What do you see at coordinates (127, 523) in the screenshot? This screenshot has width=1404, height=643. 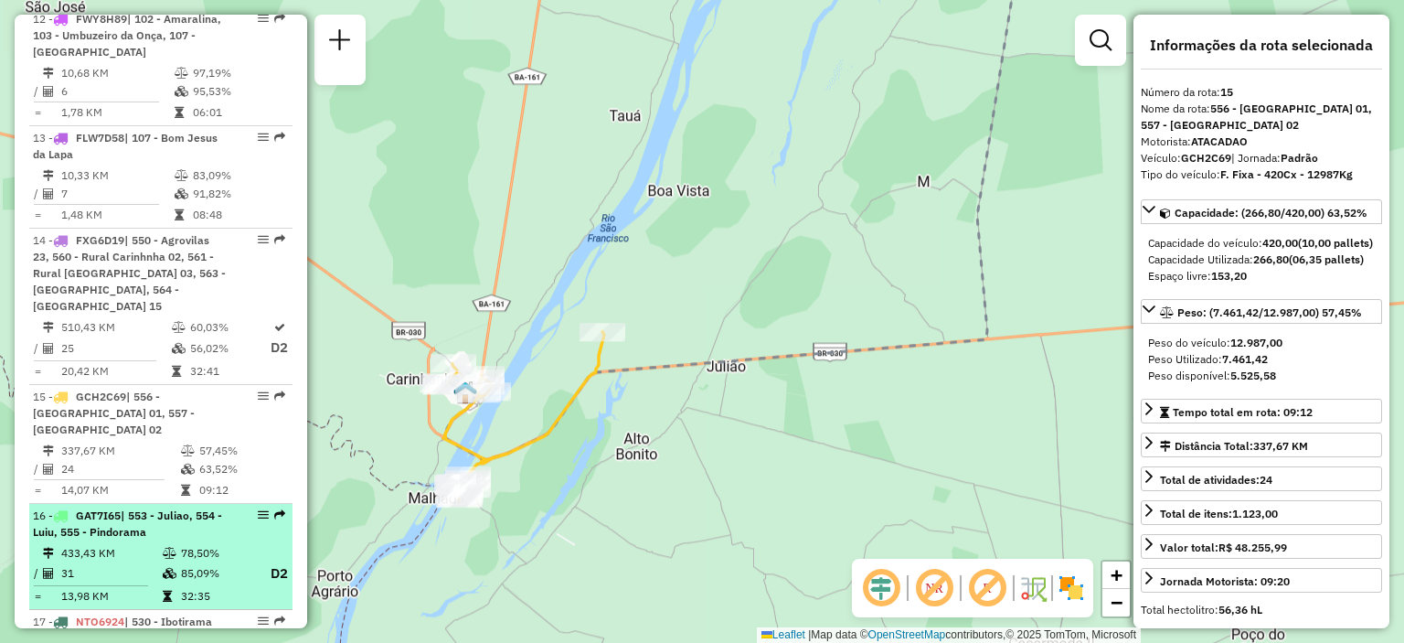 I see `span: 16 -` at bounding box center [127, 523].